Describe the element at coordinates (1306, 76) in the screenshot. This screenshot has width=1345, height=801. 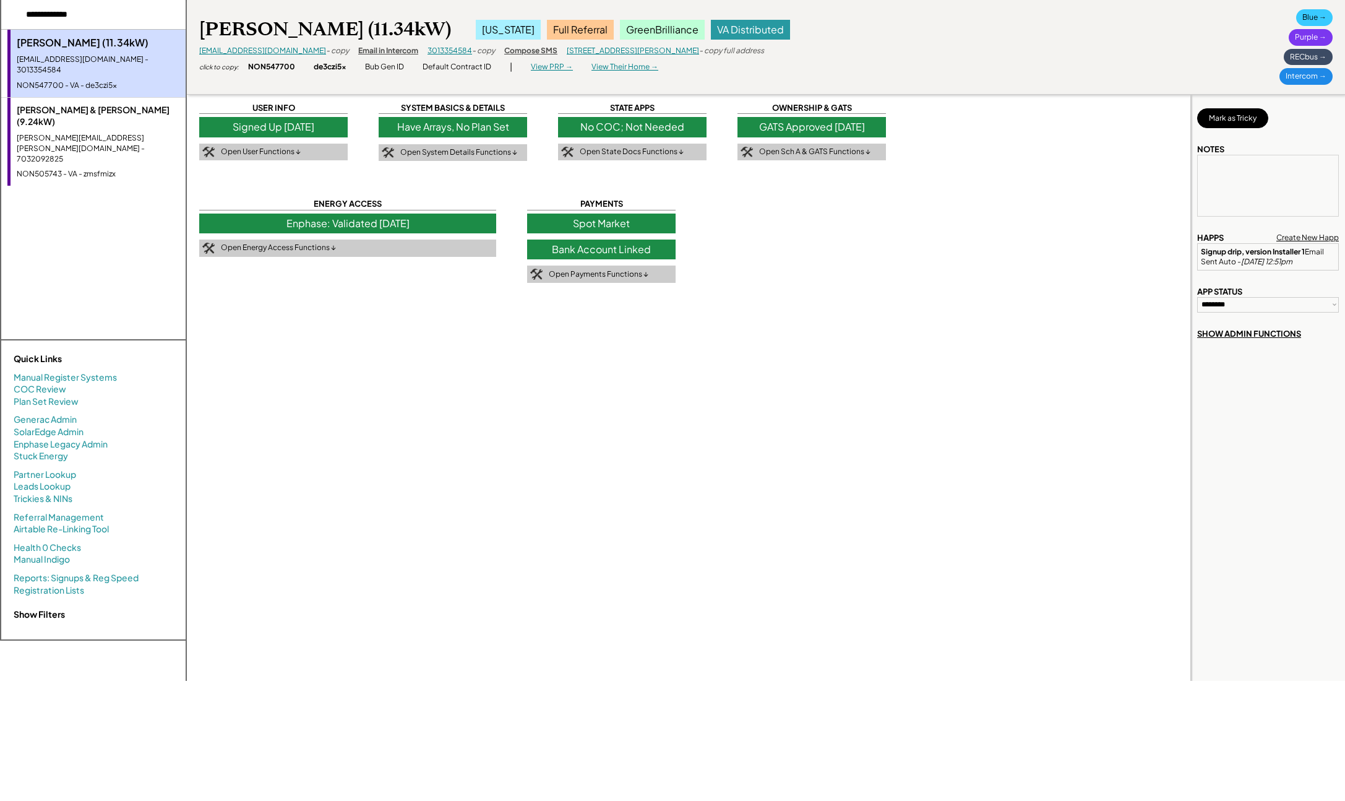
I see `div: Intercom →` at that location.